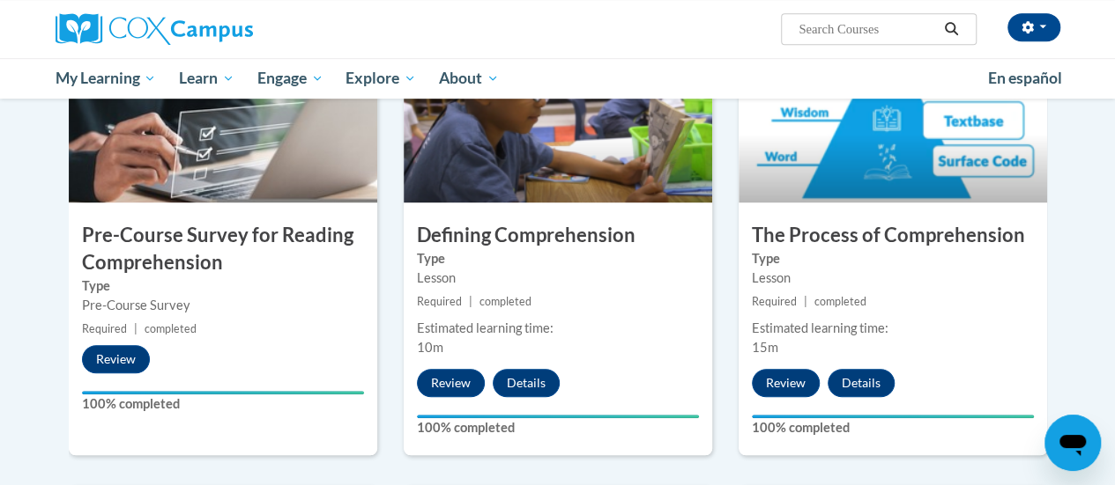 Image resolution: width=1115 pixels, height=485 pixels. Describe the element at coordinates (558, 78) in the screenshot. I see `div: Main menu` at that location.